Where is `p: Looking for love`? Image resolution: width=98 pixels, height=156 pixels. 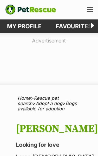 p: Looking for love is located at coordinates (56, 145).